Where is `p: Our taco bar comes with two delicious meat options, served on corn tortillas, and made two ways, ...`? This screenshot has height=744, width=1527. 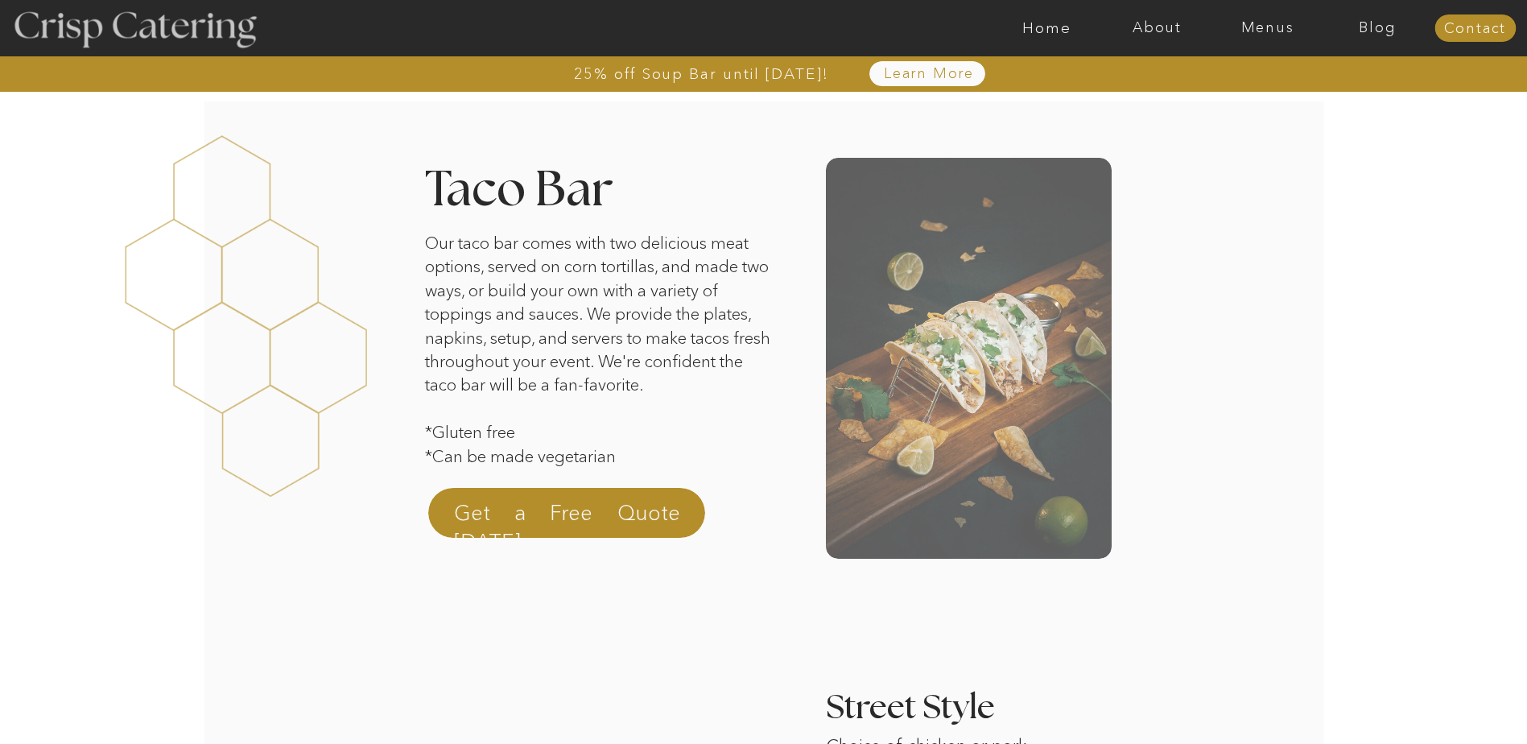 p: Our taco bar comes with two delicious meat options, served on corn tortillas, and made two ways, ... is located at coordinates (601, 357).